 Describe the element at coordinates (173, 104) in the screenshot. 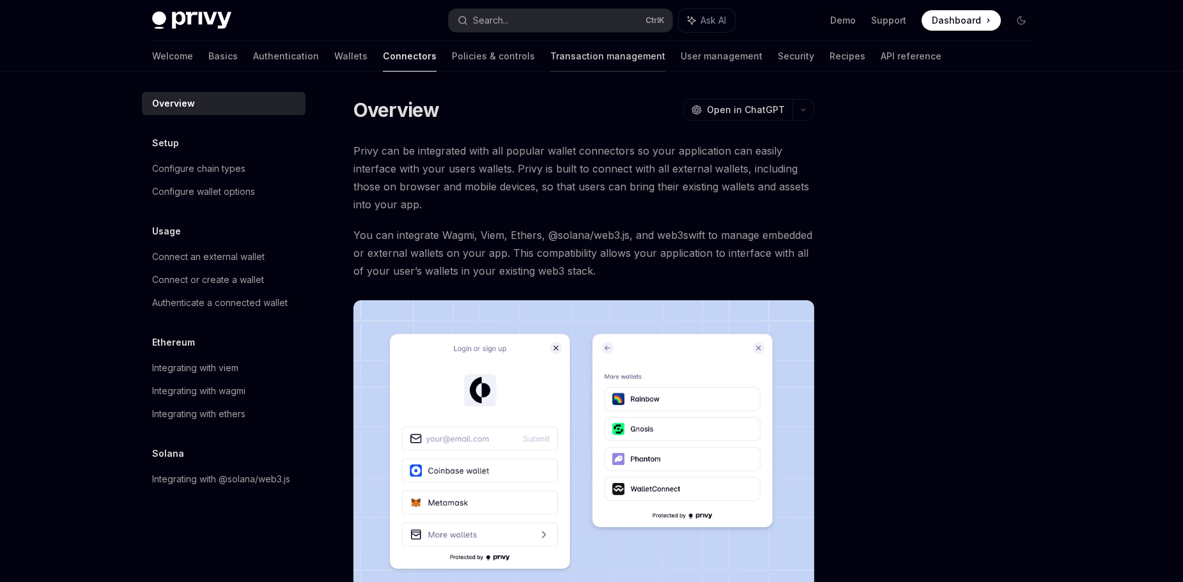

I see `div: Overview` at that location.